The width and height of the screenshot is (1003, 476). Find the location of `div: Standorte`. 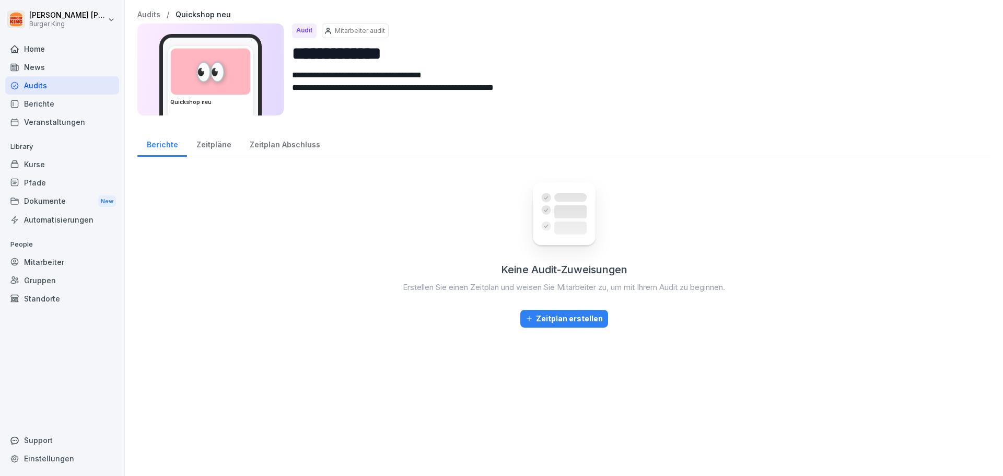

div: Standorte is located at coordinates (62, 298).